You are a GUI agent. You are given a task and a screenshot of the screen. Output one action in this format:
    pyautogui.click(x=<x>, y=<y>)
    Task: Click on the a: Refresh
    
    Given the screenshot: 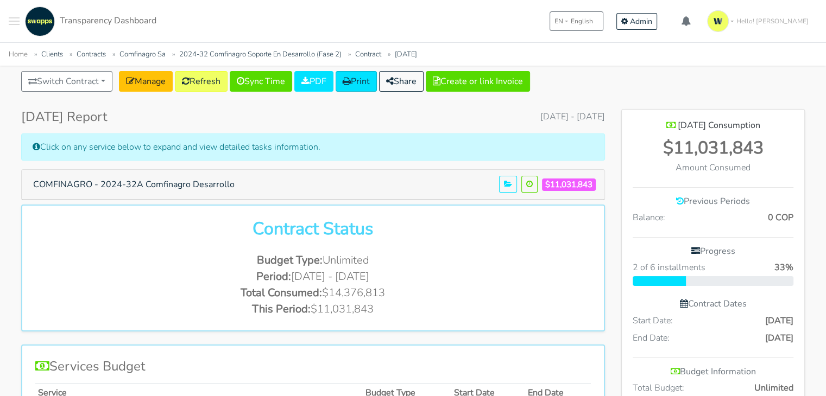 What is the action you would take?
    pyautogui.click(x=201, y=81)
    